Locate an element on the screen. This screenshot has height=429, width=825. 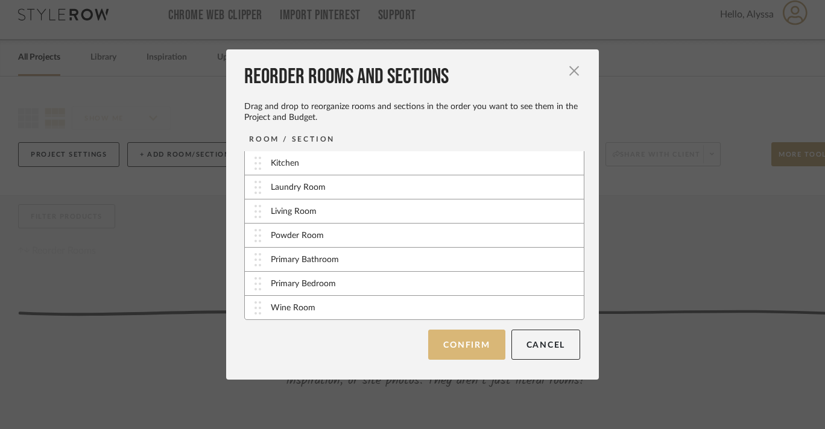
div: Powder Room is located at coordinates (297, 236).